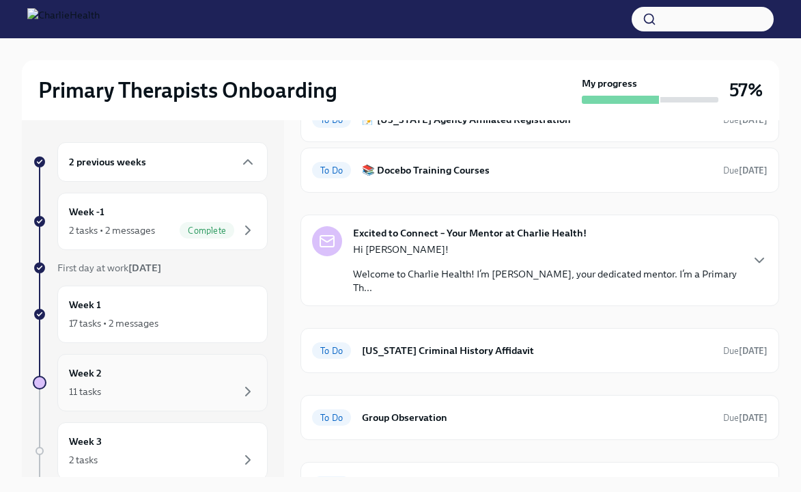 The height and width of the screenshot is (492, 801). I want to click on div: 2 previous weeks, so click(162, 162).